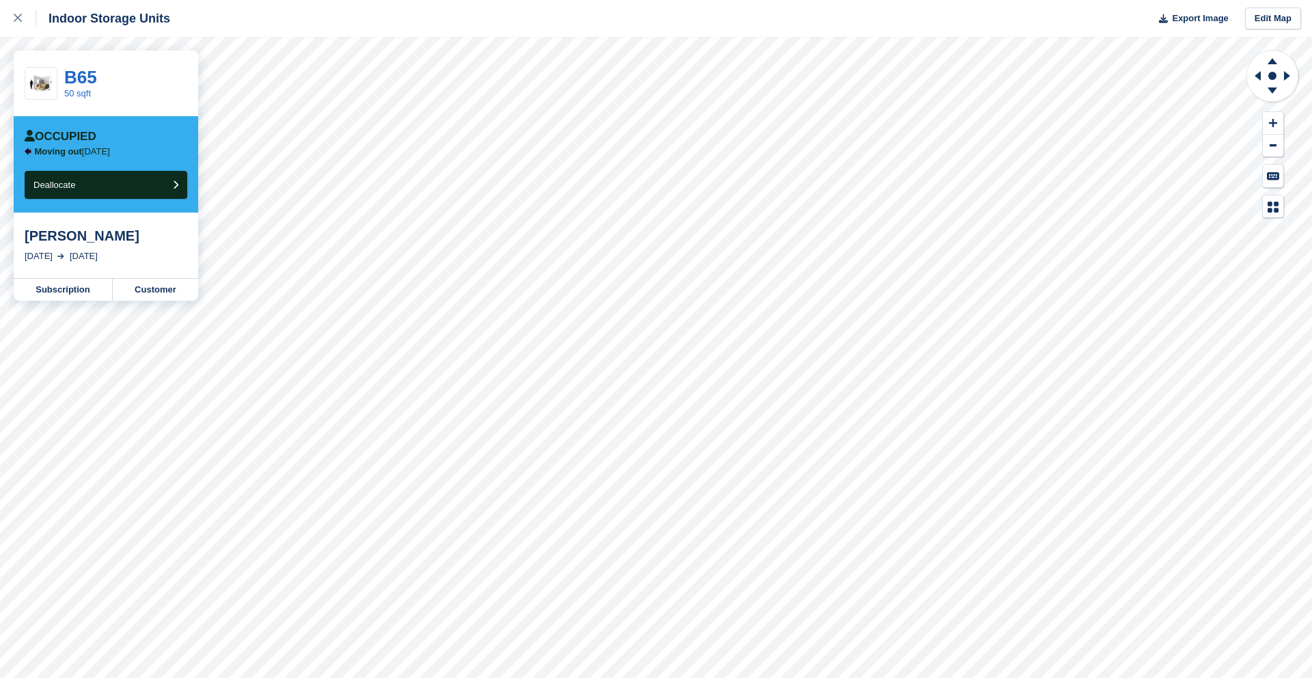 The width and height of the screenshot is (1312, 678). Describe the element at coordinates (103, 18) in the screenshot. I see `div: Indoor Storage Units` at that location.